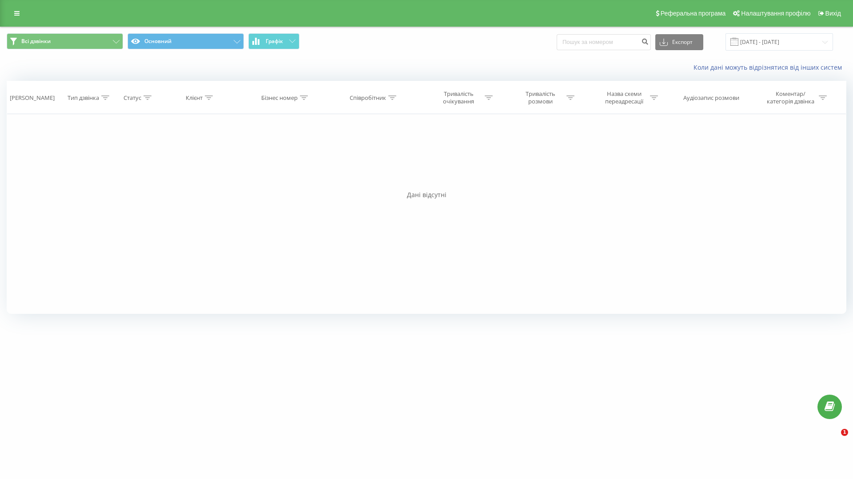 The width and height of the screenshot is (853, 479). What do you see at coordinates (833, 13) in the screenshot?
I see `span: Вихід` at bounding box center [833, 13].